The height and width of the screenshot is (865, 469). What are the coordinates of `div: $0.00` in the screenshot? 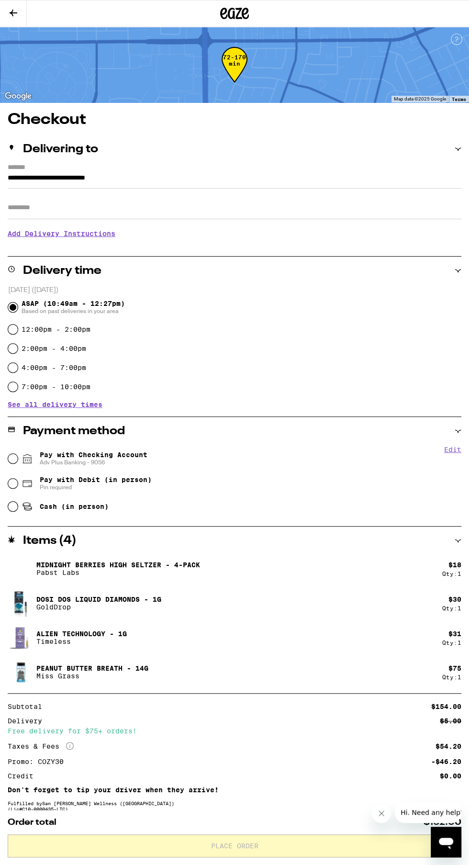 It's located at (450, 776).